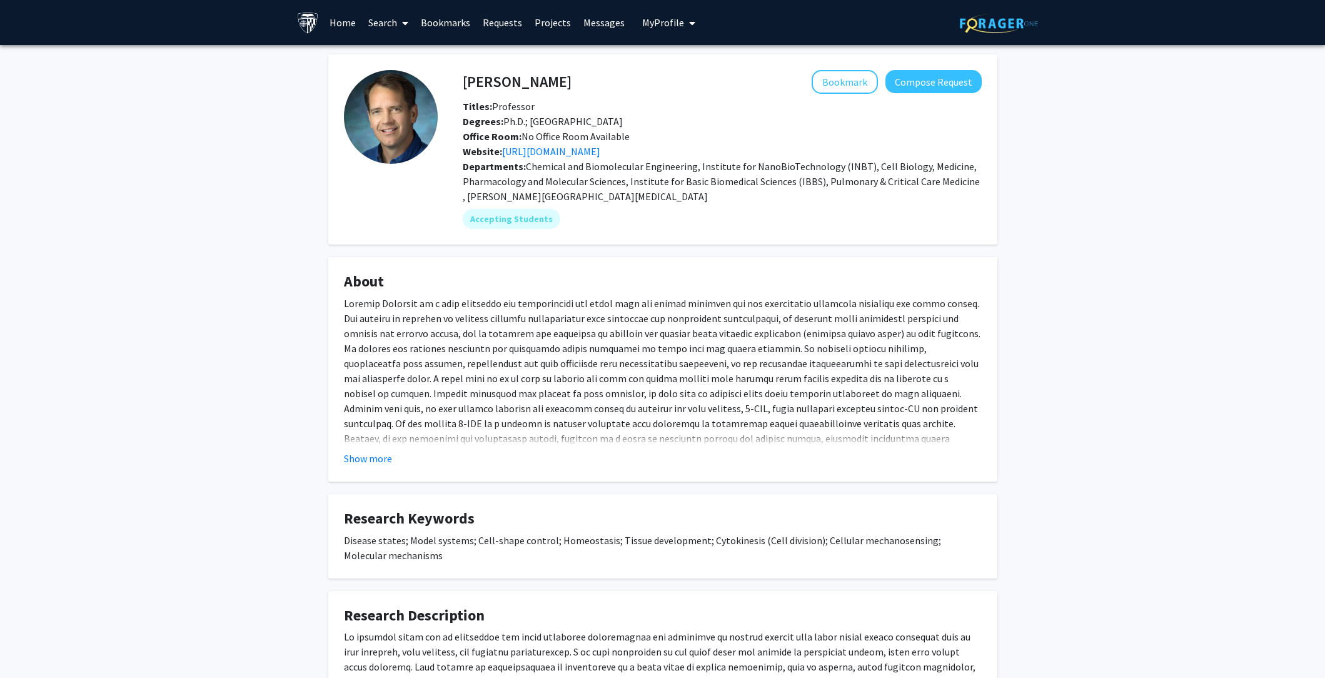 The height and width of the screenshot is (678, 1325). Describe the element at coordinates (482, 151) in the screenshot. I see `b: Website:` at that location.